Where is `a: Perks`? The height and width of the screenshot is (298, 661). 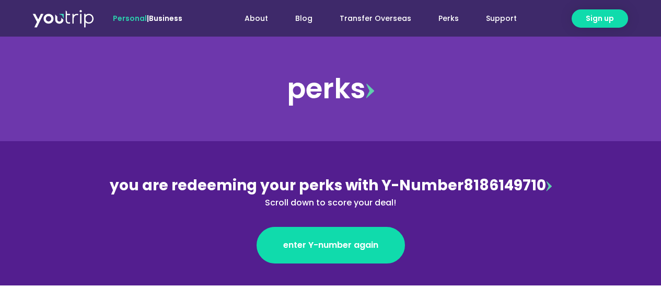 a: Perks is located at coordinates (448, 18).